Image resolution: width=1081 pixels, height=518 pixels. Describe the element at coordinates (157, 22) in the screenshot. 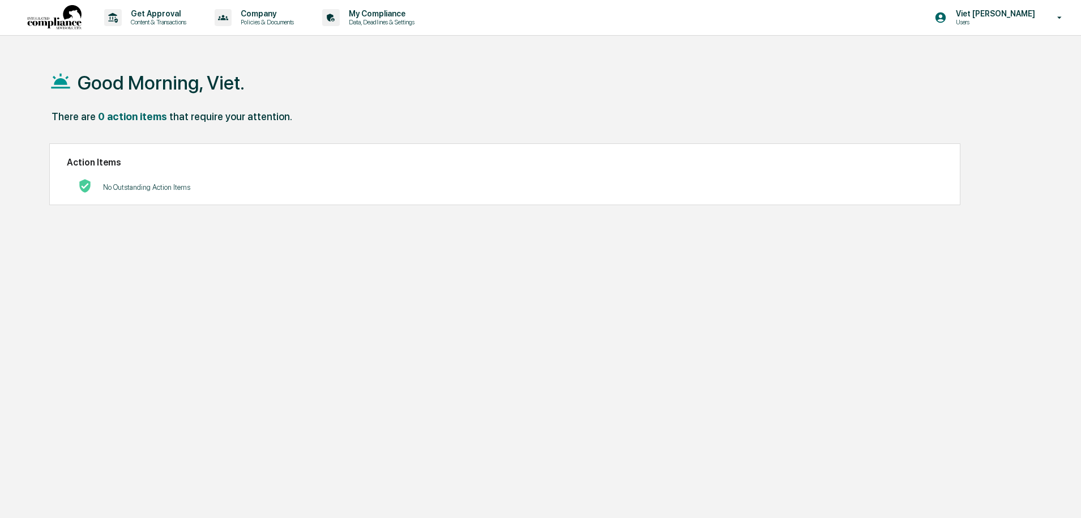

I see `p: Content & Transactions` at that location.